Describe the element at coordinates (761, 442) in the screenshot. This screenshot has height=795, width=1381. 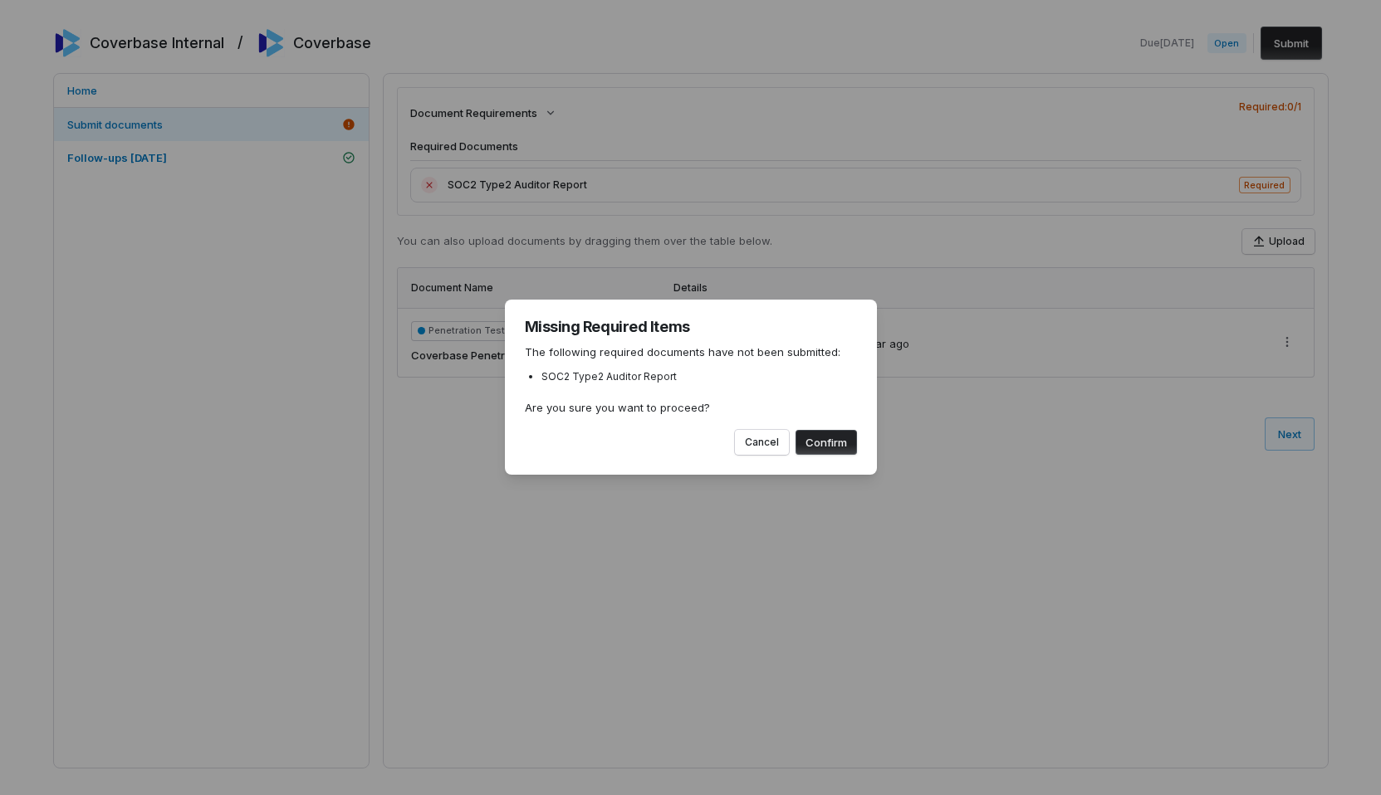
I see `button: Cancel` at that location.